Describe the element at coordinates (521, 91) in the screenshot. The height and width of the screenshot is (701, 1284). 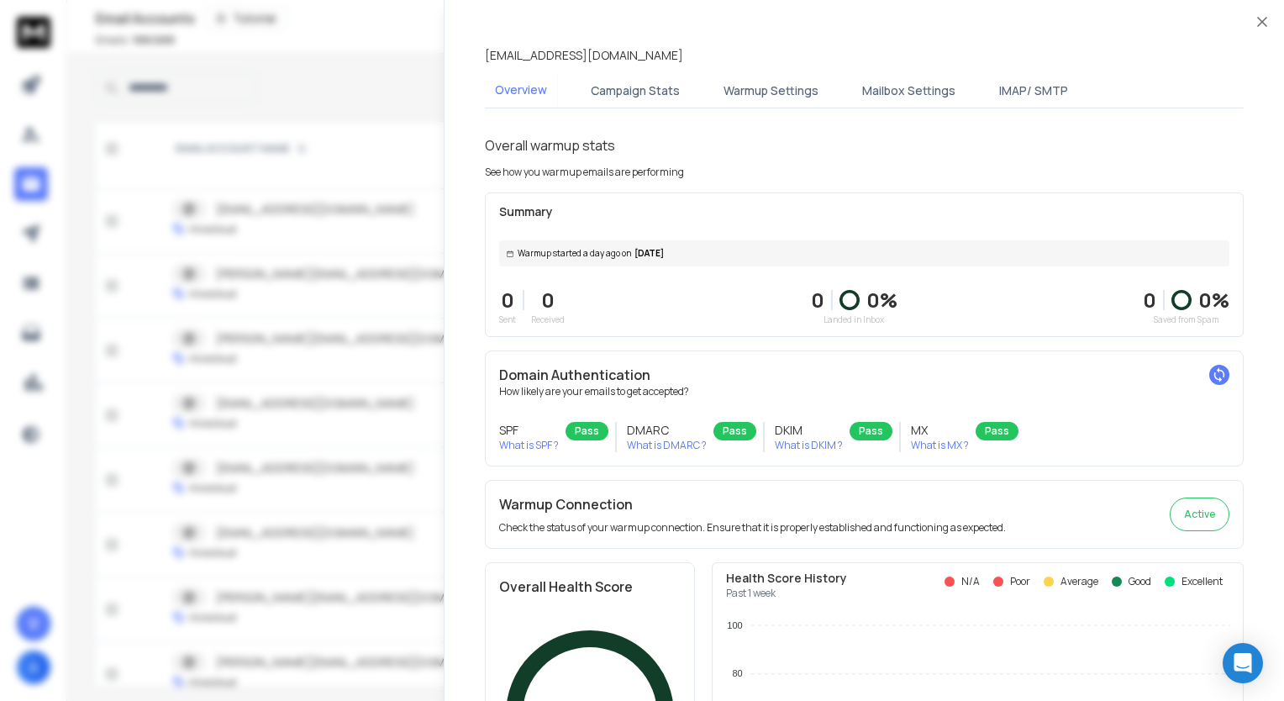
I see `button: Overview` at that location.